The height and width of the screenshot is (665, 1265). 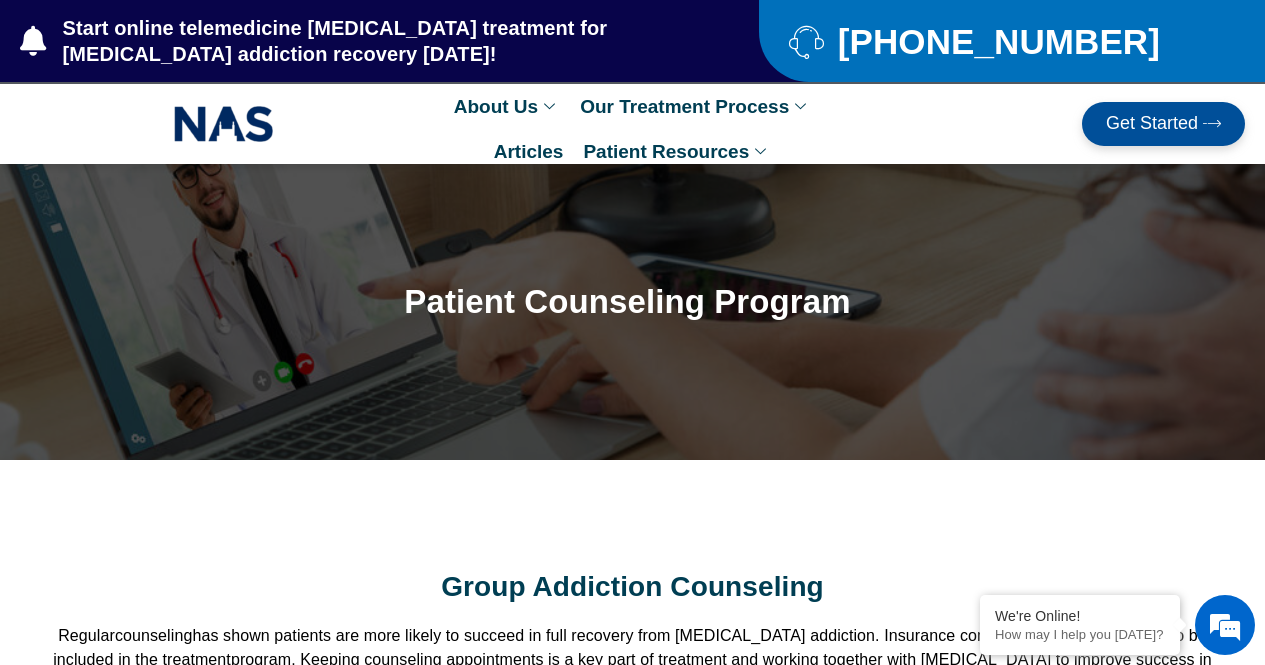 I want to click on span: Get Started, so click(x=1152, y=124).